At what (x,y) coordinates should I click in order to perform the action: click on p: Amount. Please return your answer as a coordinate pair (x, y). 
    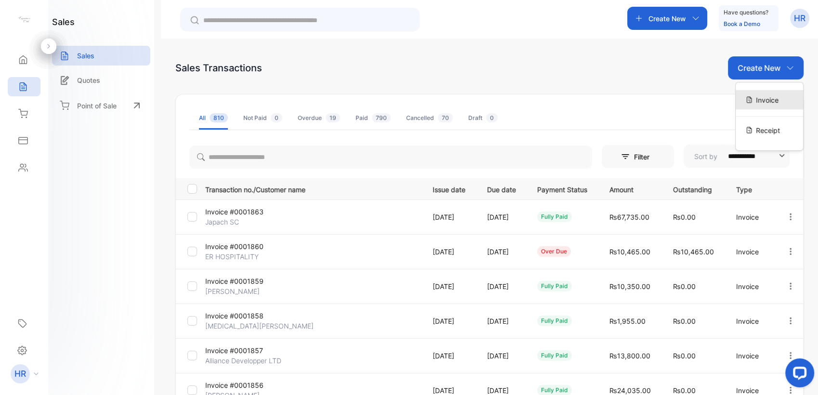
    Looking at the image, I should click on (631, 188).